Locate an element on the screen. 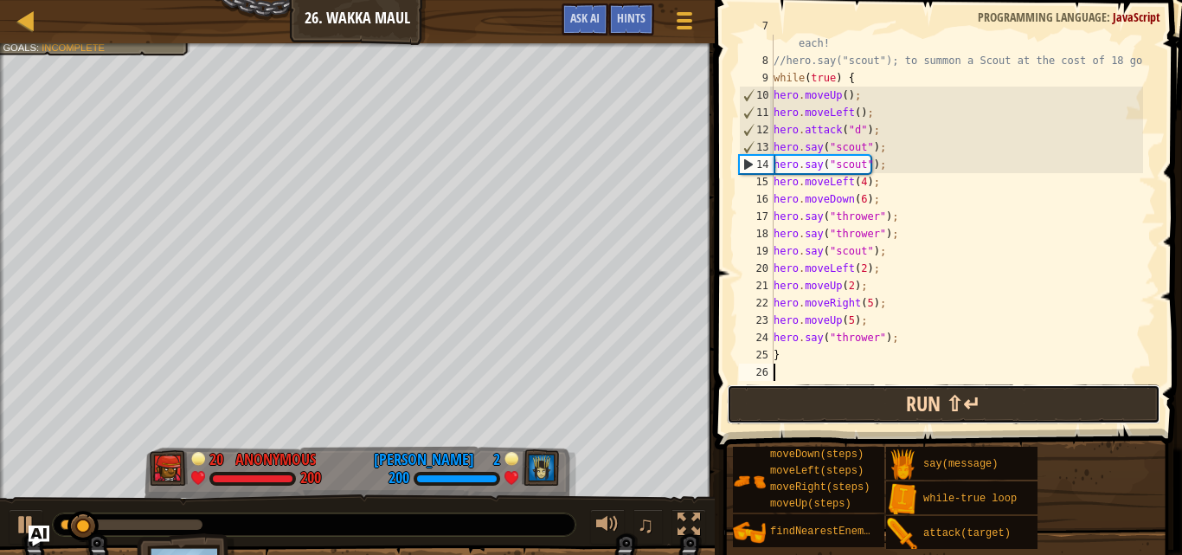 The height and width of the screenshot is (555, 1182). div: 2 is located at coordinates (491, 456).